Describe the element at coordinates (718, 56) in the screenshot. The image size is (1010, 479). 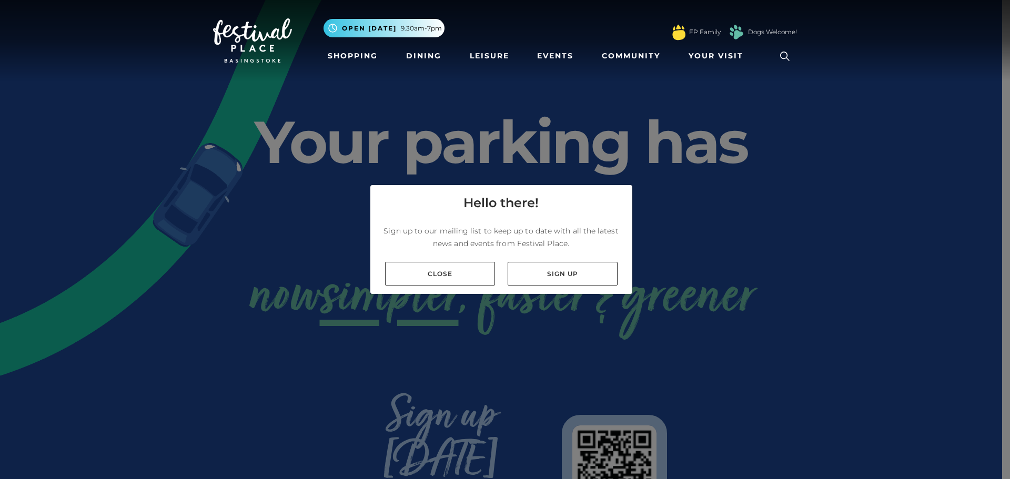
I see `a: Your Visit` at that location.